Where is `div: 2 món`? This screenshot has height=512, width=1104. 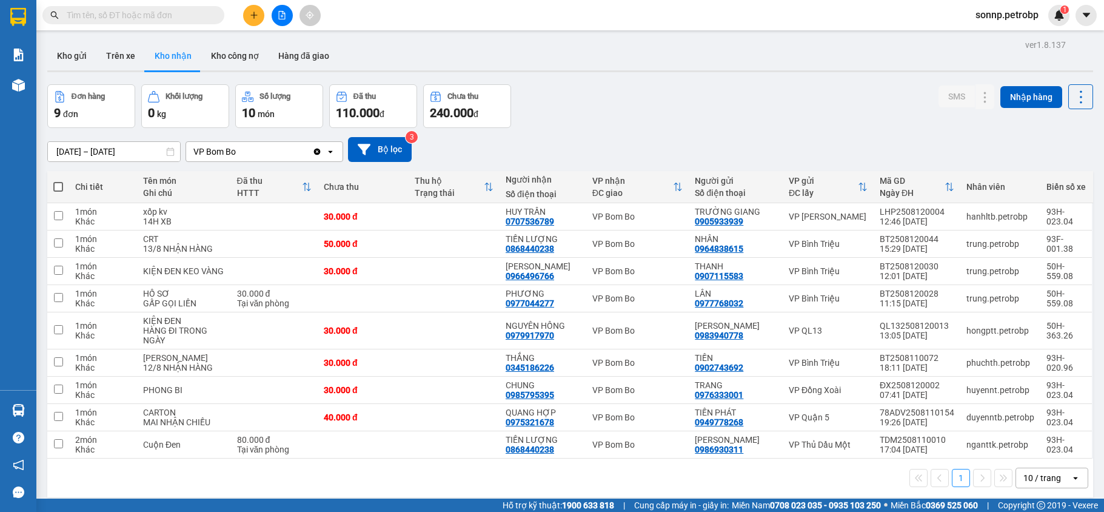
div: 2 món is located at coordinates (103, 440).